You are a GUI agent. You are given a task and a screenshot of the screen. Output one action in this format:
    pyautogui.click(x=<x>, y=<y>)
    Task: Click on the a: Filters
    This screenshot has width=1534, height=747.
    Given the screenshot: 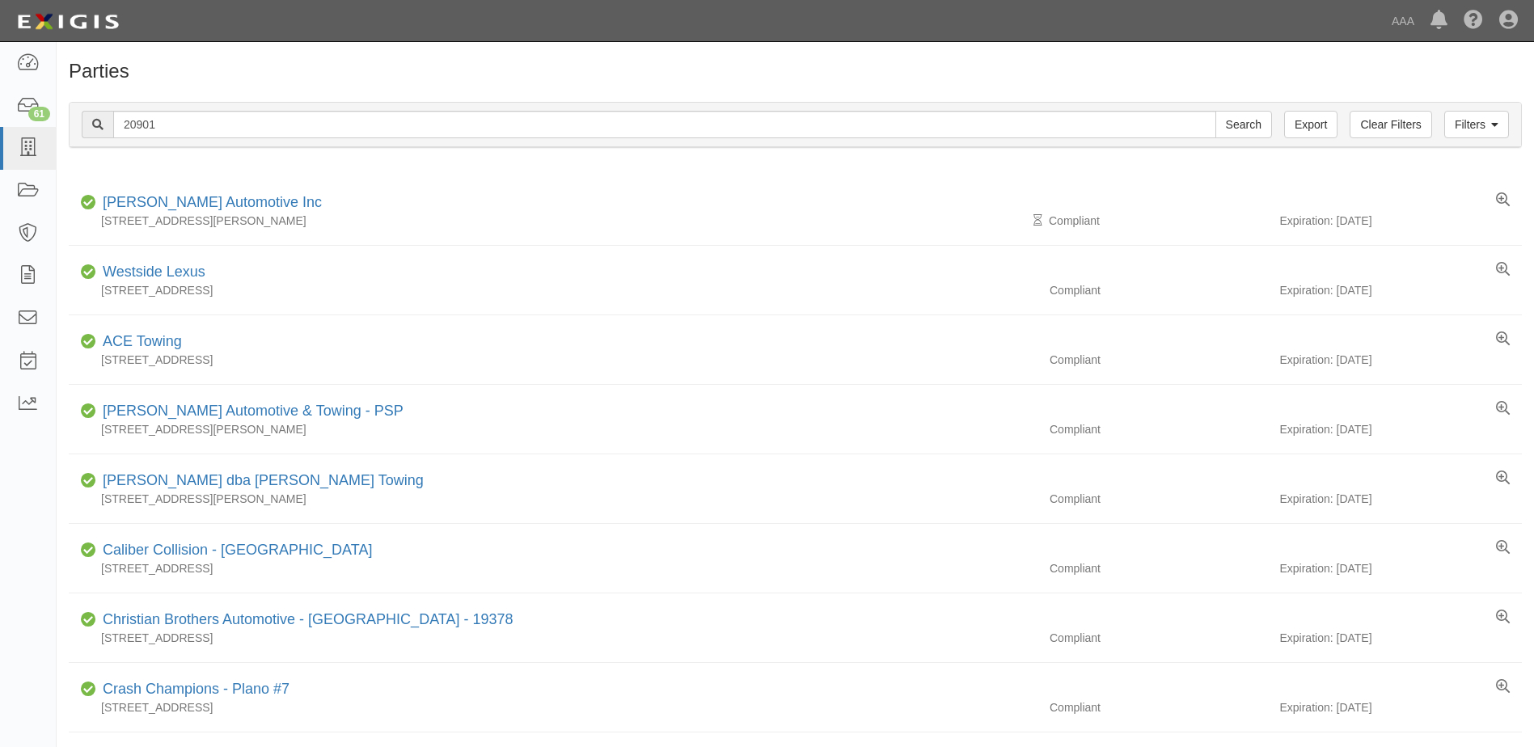 What is the action you would take?
    pyautogui.click(x=1476, y=125)
    